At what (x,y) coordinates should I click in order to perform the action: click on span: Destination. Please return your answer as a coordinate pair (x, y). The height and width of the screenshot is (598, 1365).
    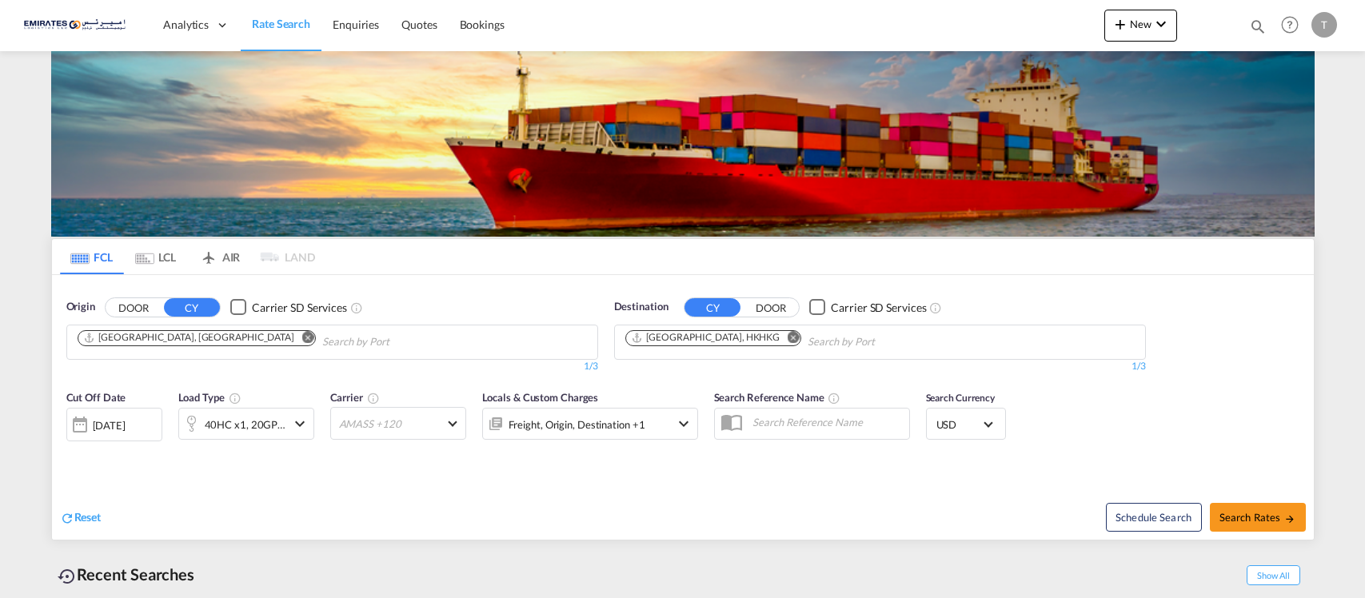
    Looking at the image, I should click on (641, 307).